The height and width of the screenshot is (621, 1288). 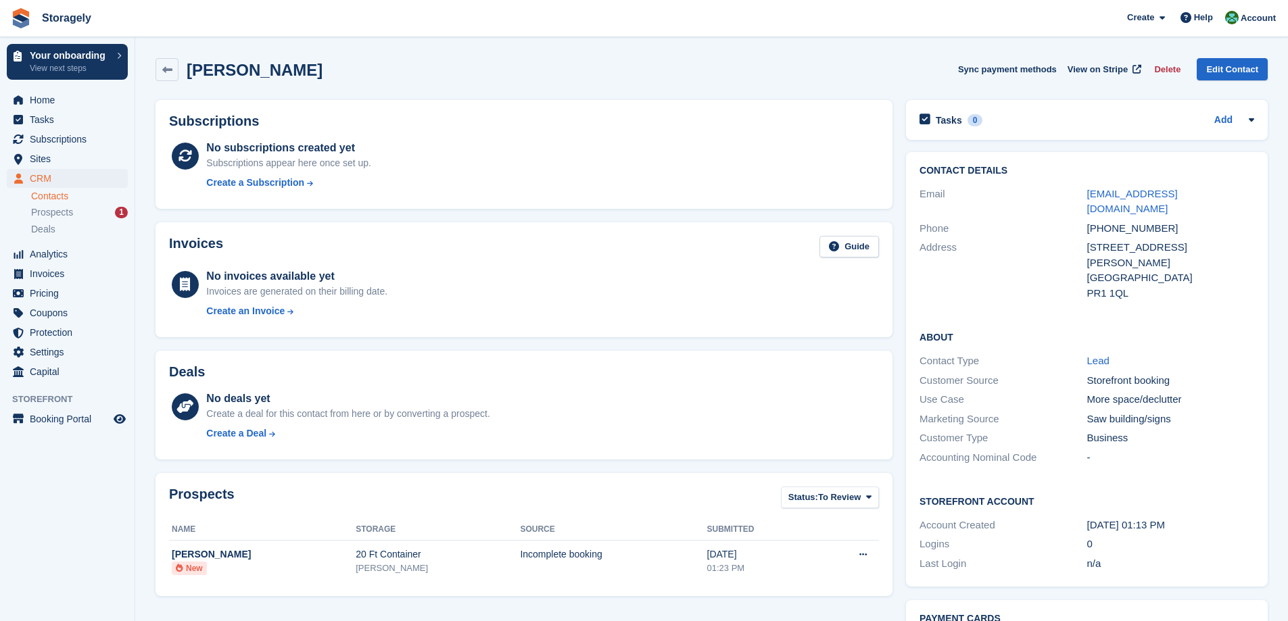 I want to click on a: Guide, so click(x=849, y=247).